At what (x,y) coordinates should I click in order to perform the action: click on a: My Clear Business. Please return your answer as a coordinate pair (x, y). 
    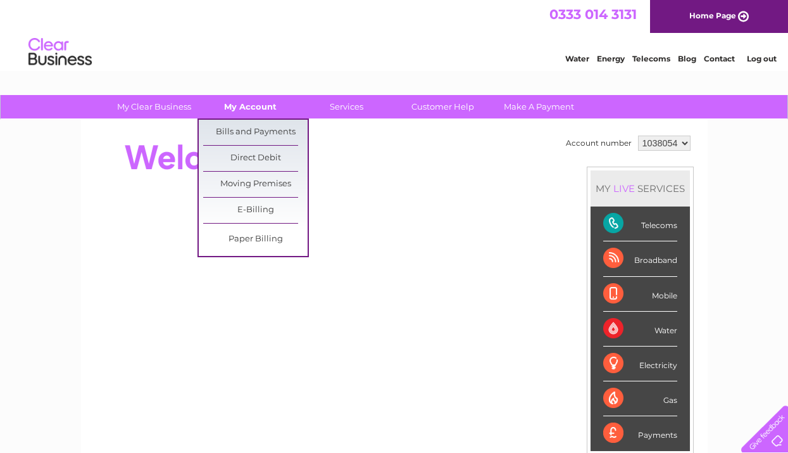
    Looking at the image, I should click on (154, 106).